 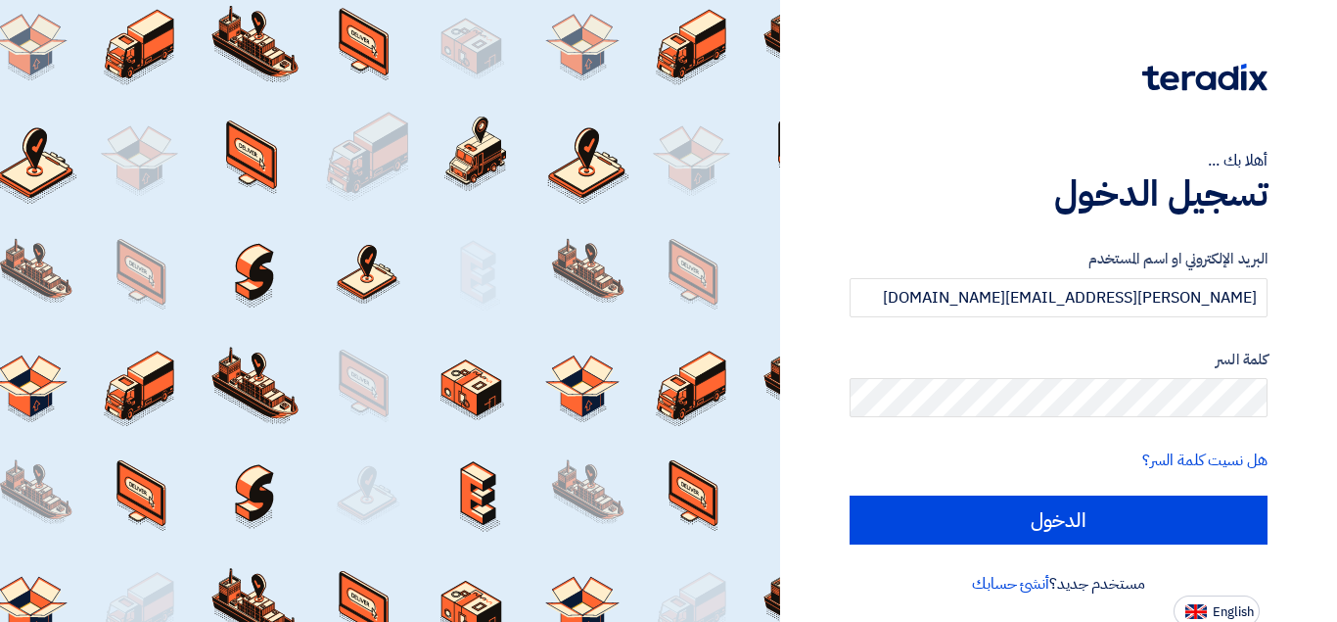 What do you see at coordinates (1234, 612) in the screenshot?
I see `span: English` at bounding box center [1234, 612].